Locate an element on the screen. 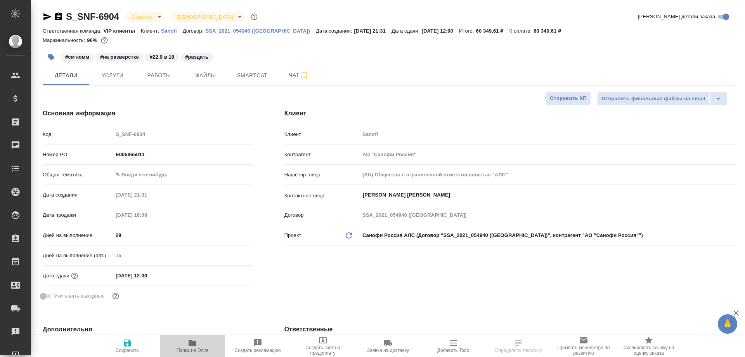  button: Папка на Drive is located at coordinates (193, 346).